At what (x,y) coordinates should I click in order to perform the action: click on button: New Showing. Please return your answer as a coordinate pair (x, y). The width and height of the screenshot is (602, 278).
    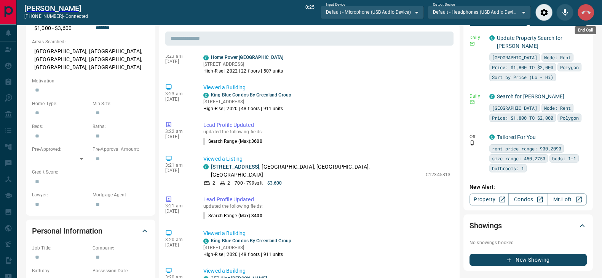
    Looking at the image, I should click on (528, 260).